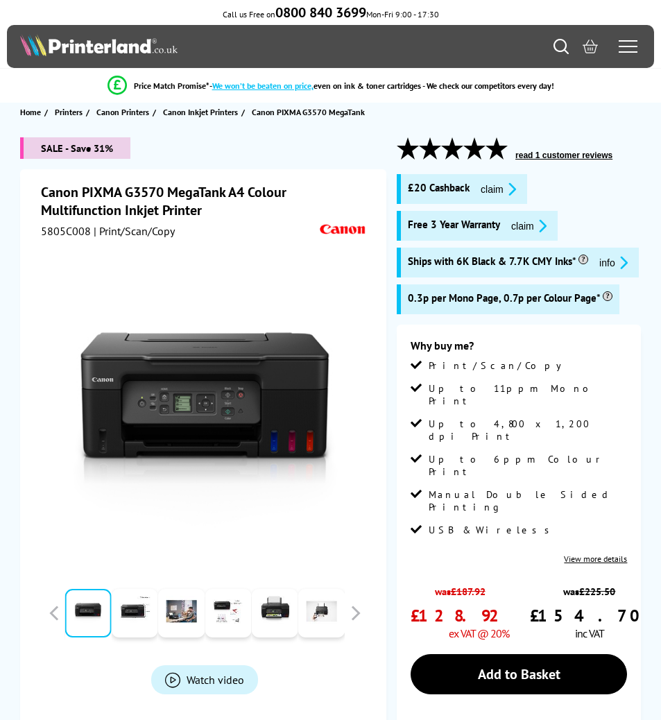 This screenshot has width=661, height=720. I want to click on span: Price Match Promise*, so click(171, 85).